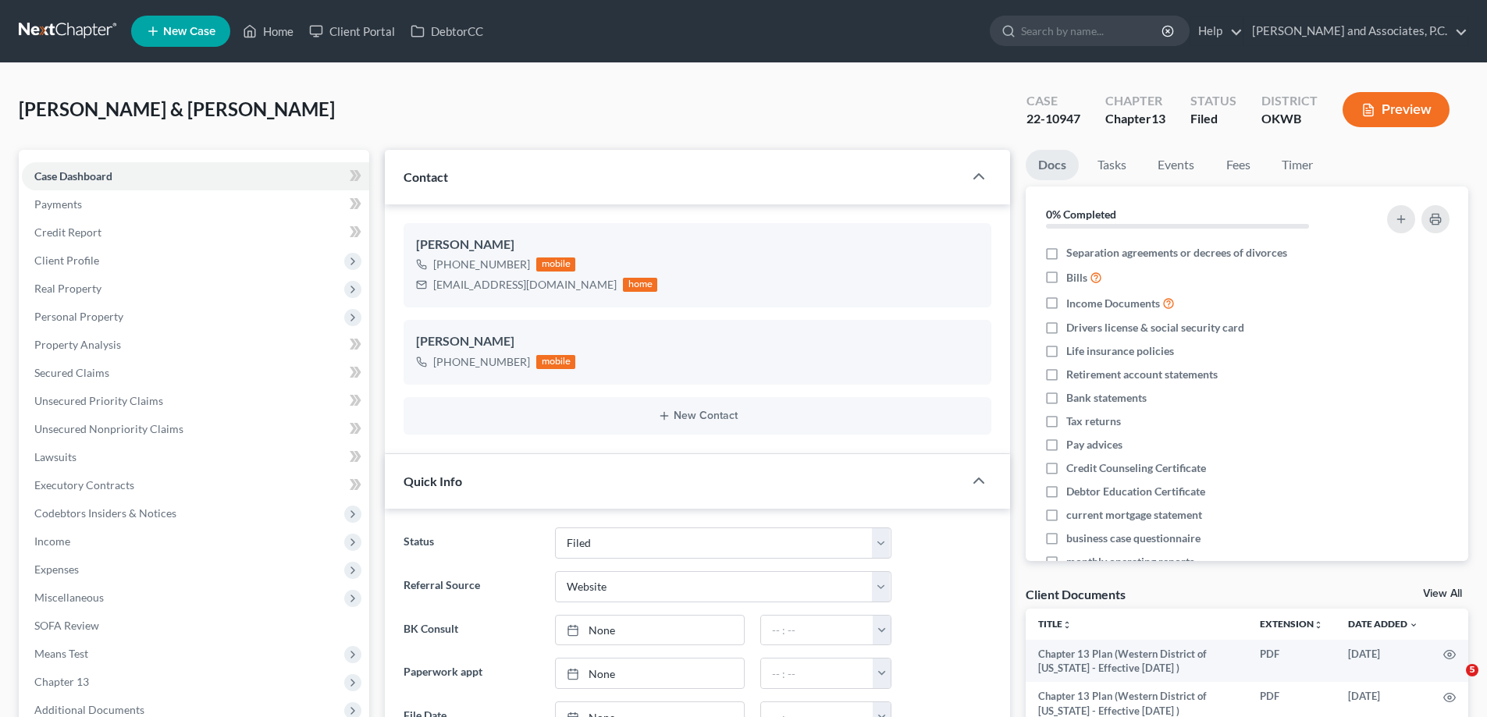 Image resolution: width=1487 pixels, height=717 pixels. Describe the element at coordinates (105, 513) in the screenshot. I see `span: Codebtors Insiders & Notices` at that location.